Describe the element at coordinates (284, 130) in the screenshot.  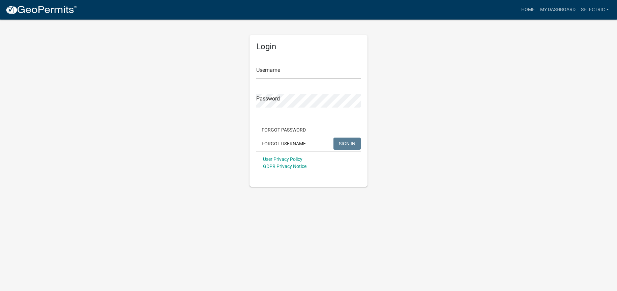
I see `button: Forgot Password` at that location.